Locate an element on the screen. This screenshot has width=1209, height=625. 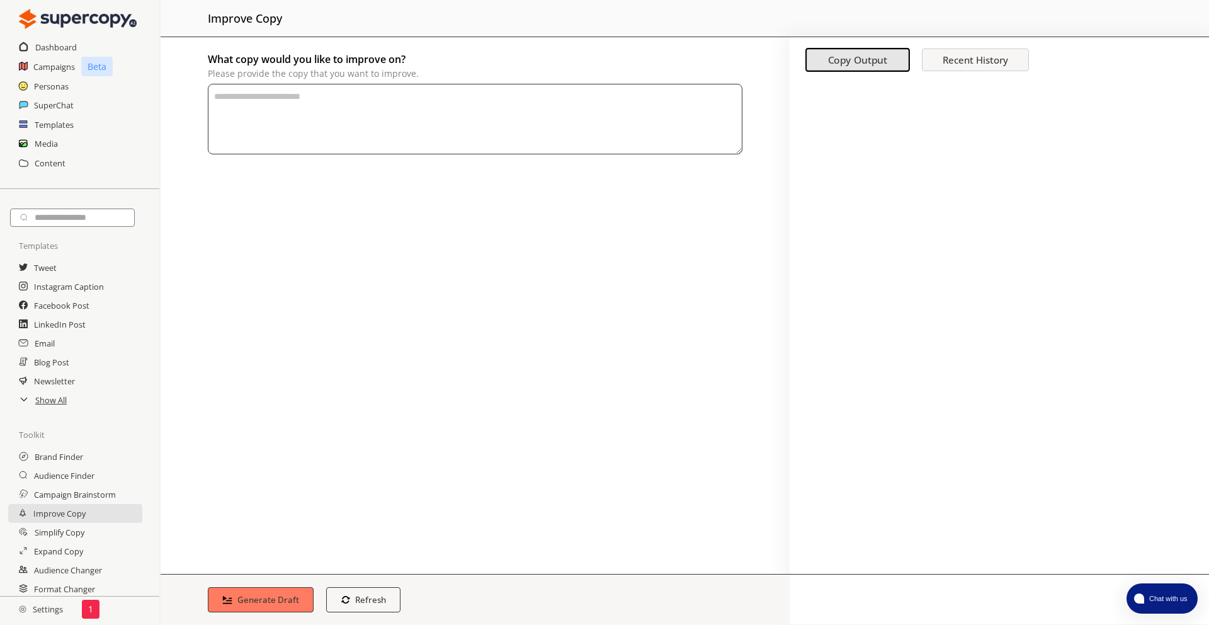
a: Campaigns is located at coordinates (54, 67).